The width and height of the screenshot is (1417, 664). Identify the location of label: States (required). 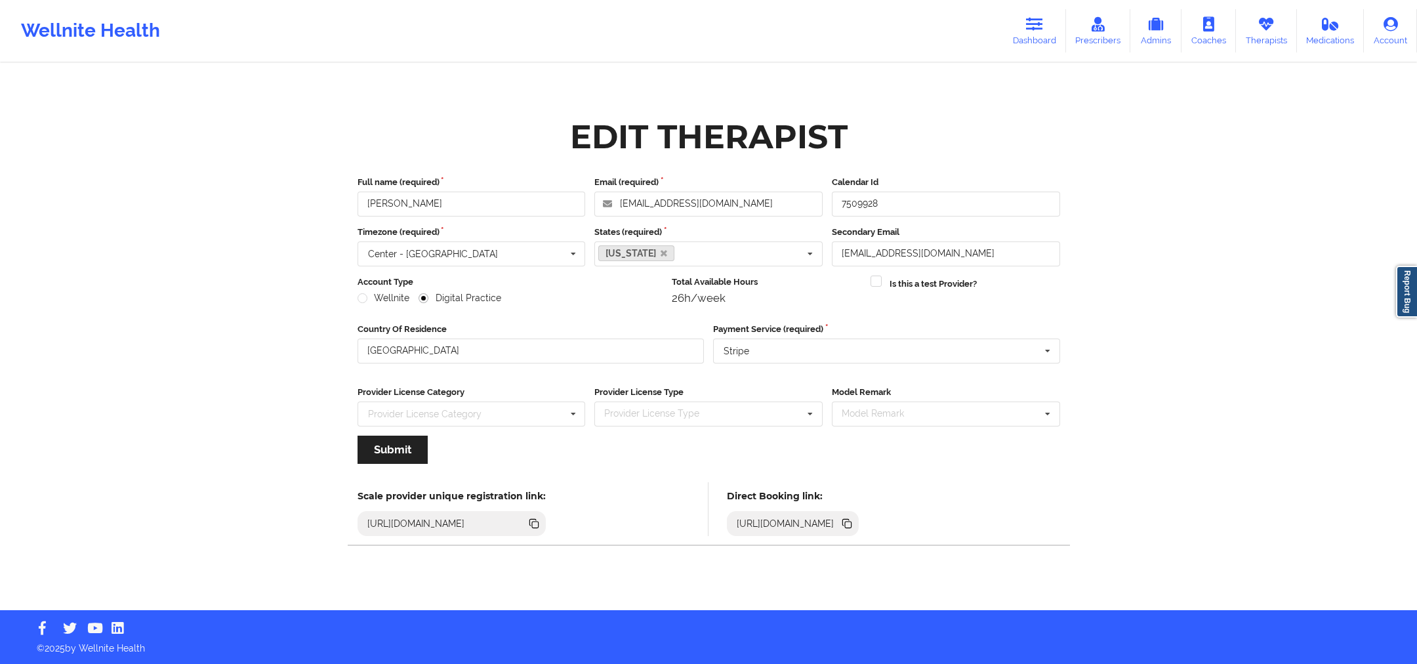
(708, 232).